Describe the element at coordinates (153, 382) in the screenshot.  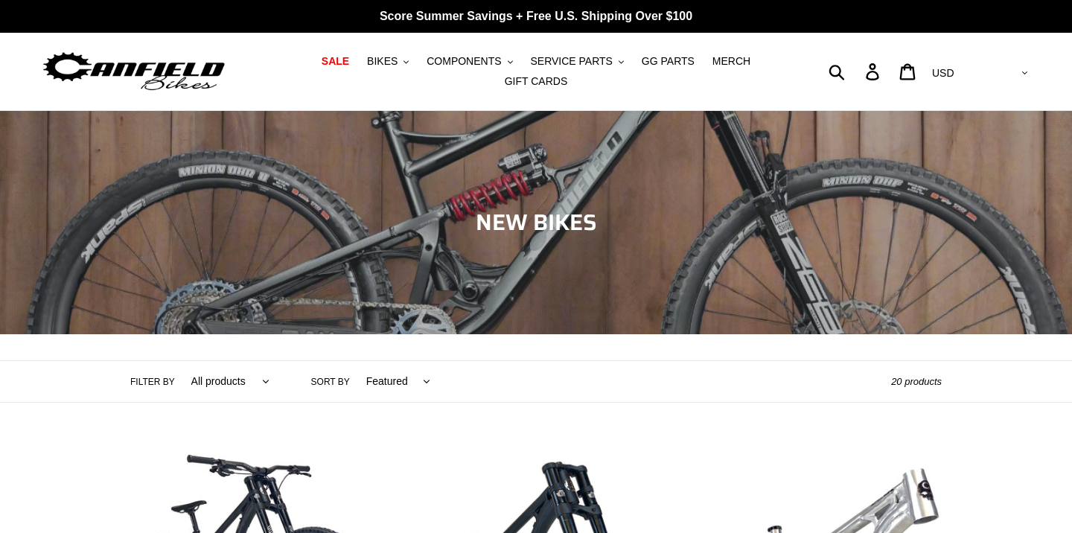
I see `label: Filter by` at that location.